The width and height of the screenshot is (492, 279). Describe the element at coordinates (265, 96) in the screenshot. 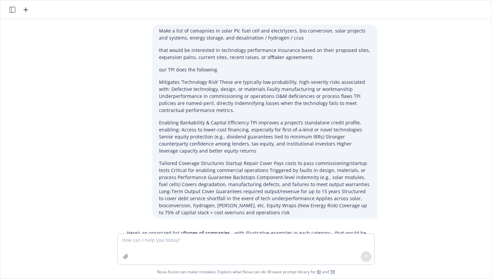

I see `p: Mitigates ‘Technology Risk’ These are typically low-probability, high-severity risks associated w...` at that location.